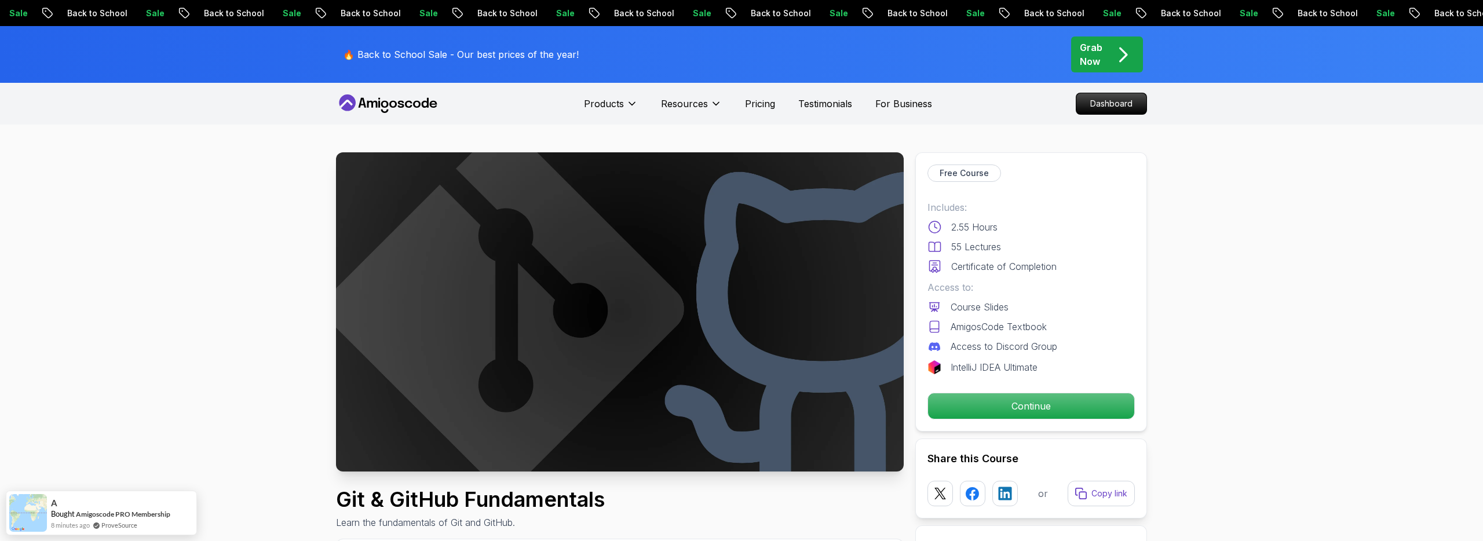 The width and height of the screenshot is (1483, 541). Describe the element at coordinates (760, 104) in the screenshot. I see `a: Pricing` at that location.